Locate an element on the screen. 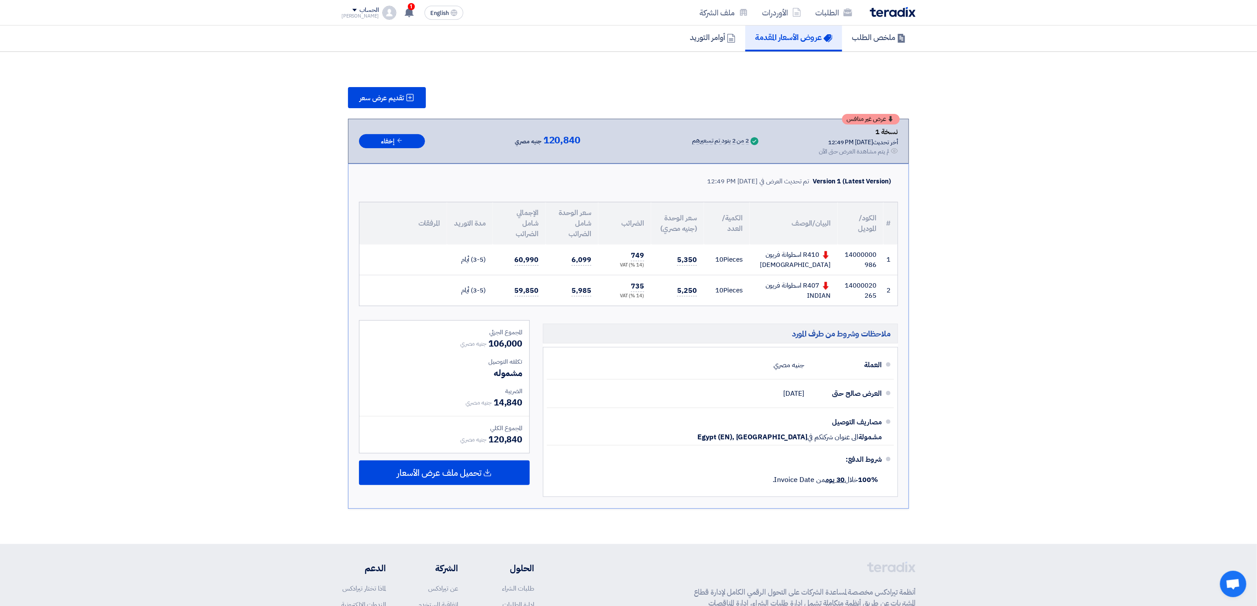 The width and height of the screenshot is (1257, 606). th: مدة التوريد is located at coordinates (470, 223).